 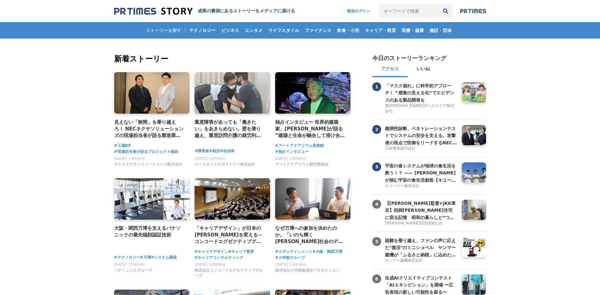 What do you see at coordinates (307, 270) in the screenshot?
I see `span: 株式会社小学館集英社プロダクション` at bounding box center [307, 270].